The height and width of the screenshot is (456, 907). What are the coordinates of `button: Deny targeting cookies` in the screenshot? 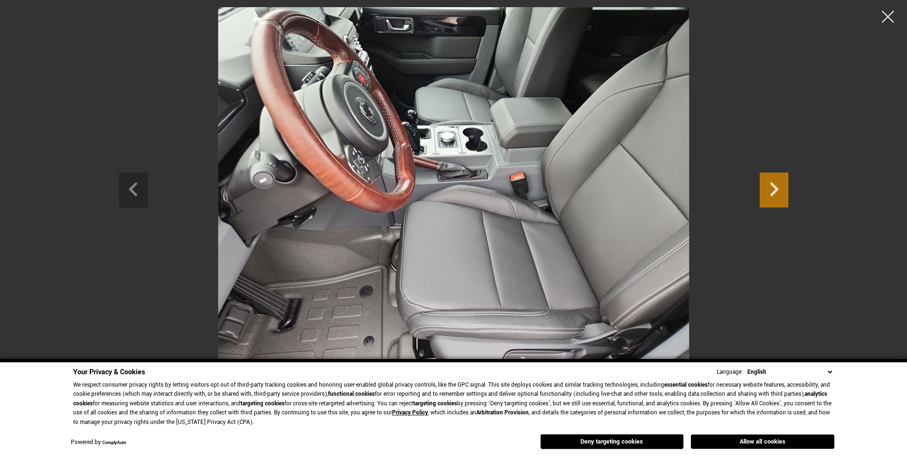 It's located at (612, 442).